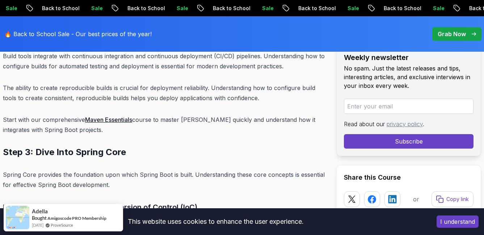 The width and height of the screenshot is (484, 235). What do you see at coordinates (108, 120) in the screenshot?
I see `a: Maven Essentials` at bounding box center [108, 120].